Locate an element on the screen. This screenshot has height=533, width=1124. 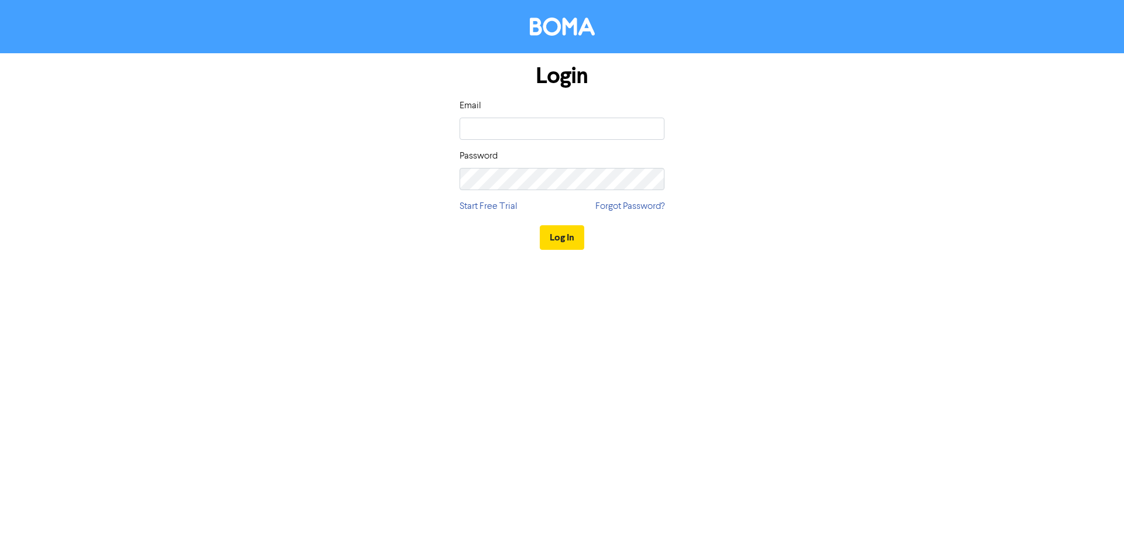
h1: Login is located at coordinates (562, 76).